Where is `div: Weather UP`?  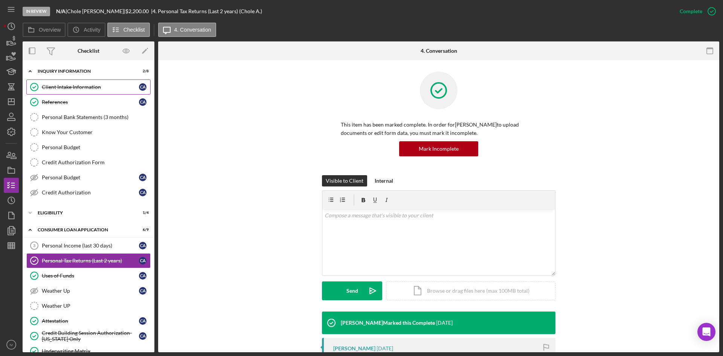 div: Weather UP is located at coordinates (96, 306).